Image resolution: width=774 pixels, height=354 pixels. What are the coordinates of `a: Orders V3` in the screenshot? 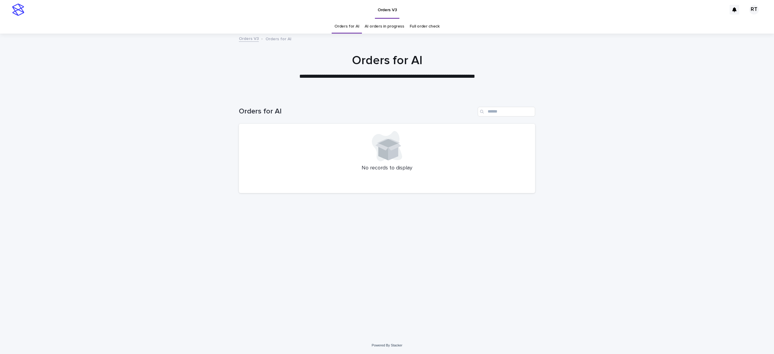 It's located at (249, 38).